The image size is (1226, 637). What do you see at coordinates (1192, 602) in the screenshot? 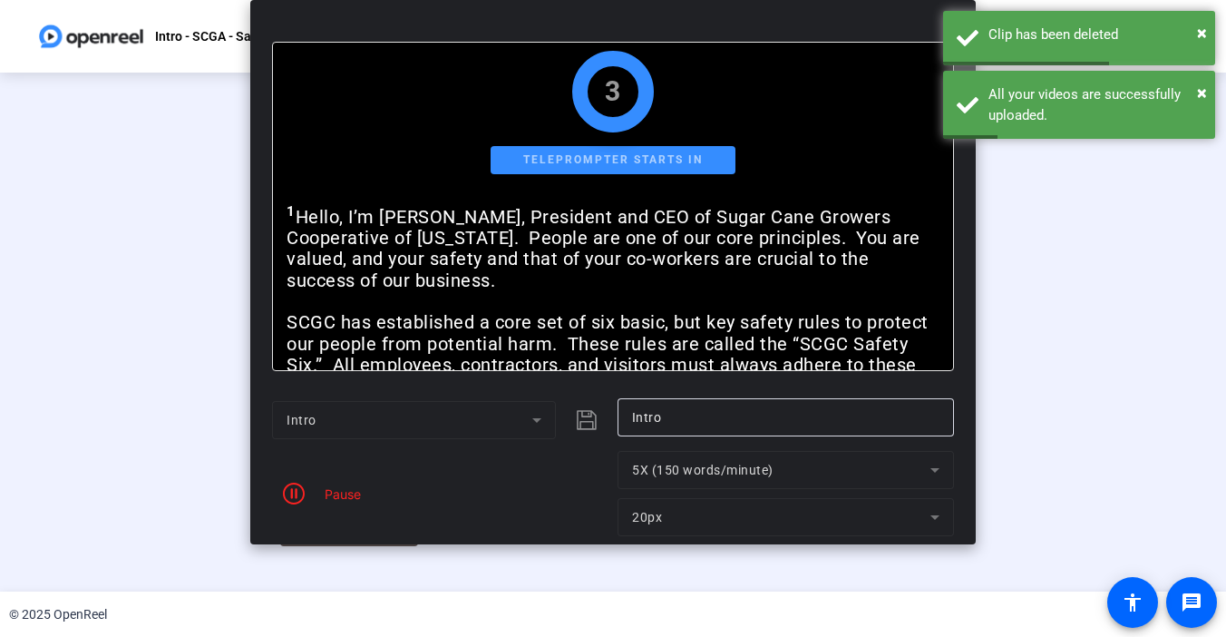
I see `mat-icon: message` at bounding box center [1192, 602].